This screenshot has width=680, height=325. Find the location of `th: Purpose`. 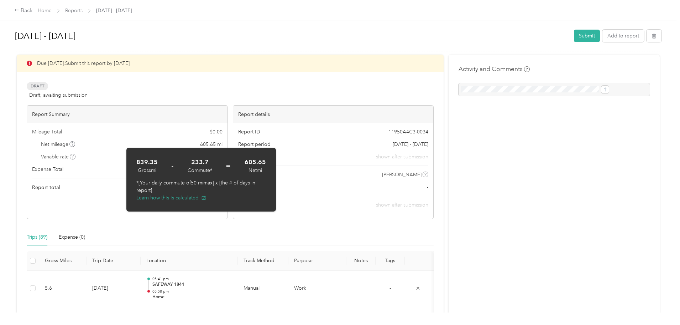

th: Purpose is located at coordinates (317, 260).